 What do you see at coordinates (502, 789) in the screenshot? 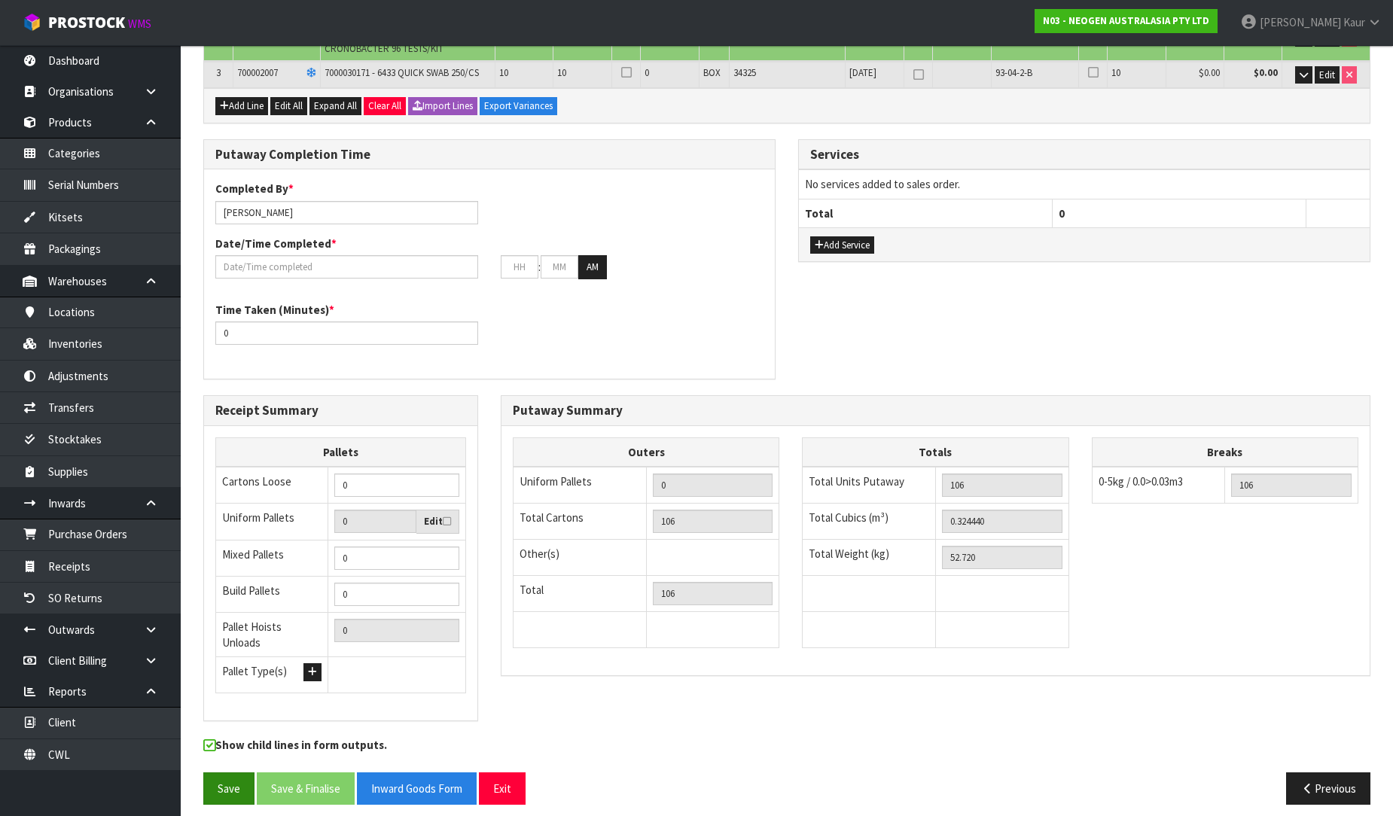
I see `button: Exit` at bounding box center [502, 789].